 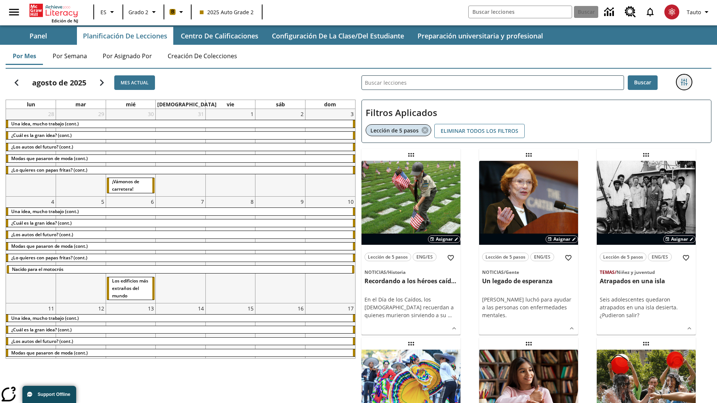 What do you see at coordinates (280, 104) in the screenshot?
I see `a: sábado` at bounding box center [280, 104].